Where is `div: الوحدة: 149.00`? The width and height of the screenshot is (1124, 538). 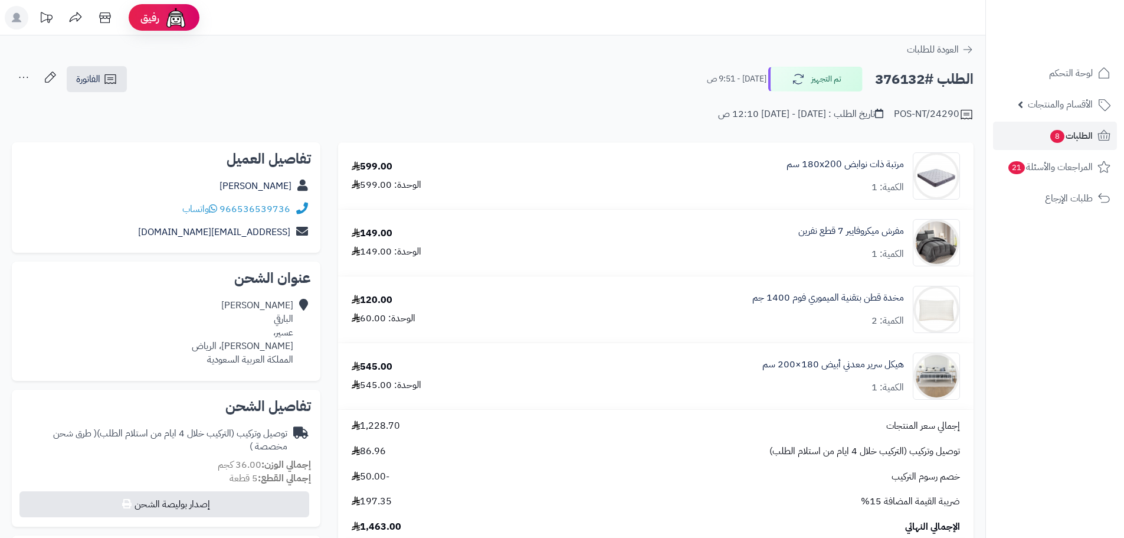 div: الوحدة: 149.00 is located at coordinates (387, 251).